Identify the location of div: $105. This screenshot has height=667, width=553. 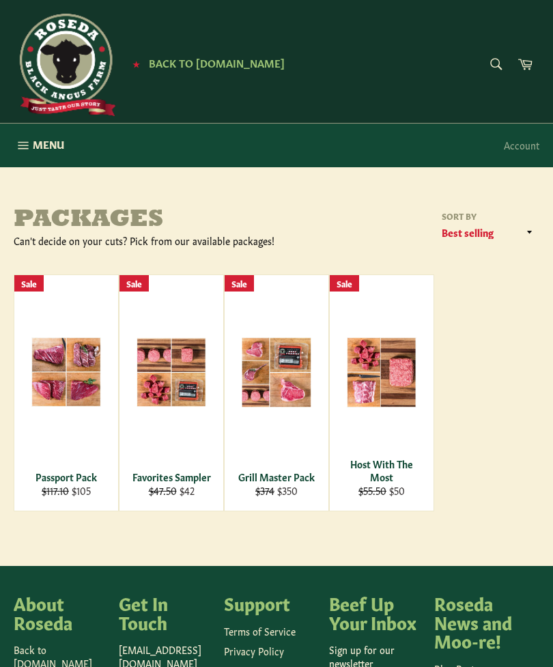
(66, 490).